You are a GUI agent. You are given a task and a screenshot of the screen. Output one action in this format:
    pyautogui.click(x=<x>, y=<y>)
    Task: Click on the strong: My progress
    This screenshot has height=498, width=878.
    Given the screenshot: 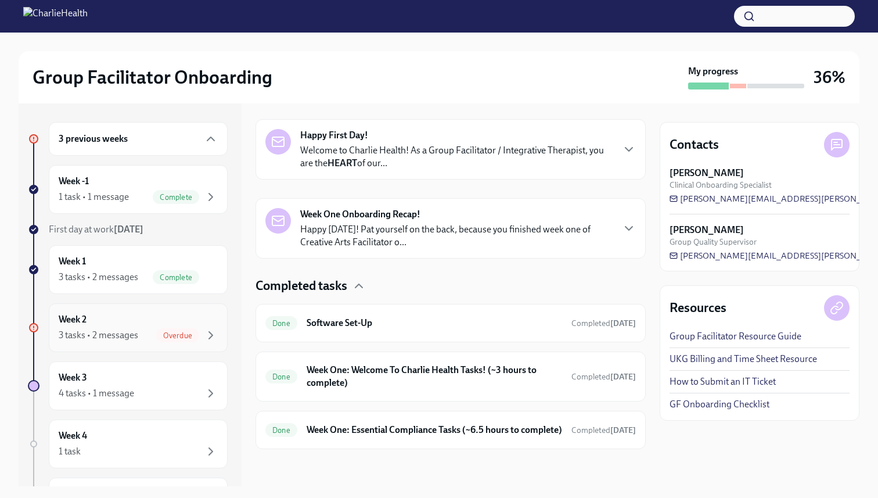 What is the action you would take?
    pyautogui.click(x=713, y=71)
    